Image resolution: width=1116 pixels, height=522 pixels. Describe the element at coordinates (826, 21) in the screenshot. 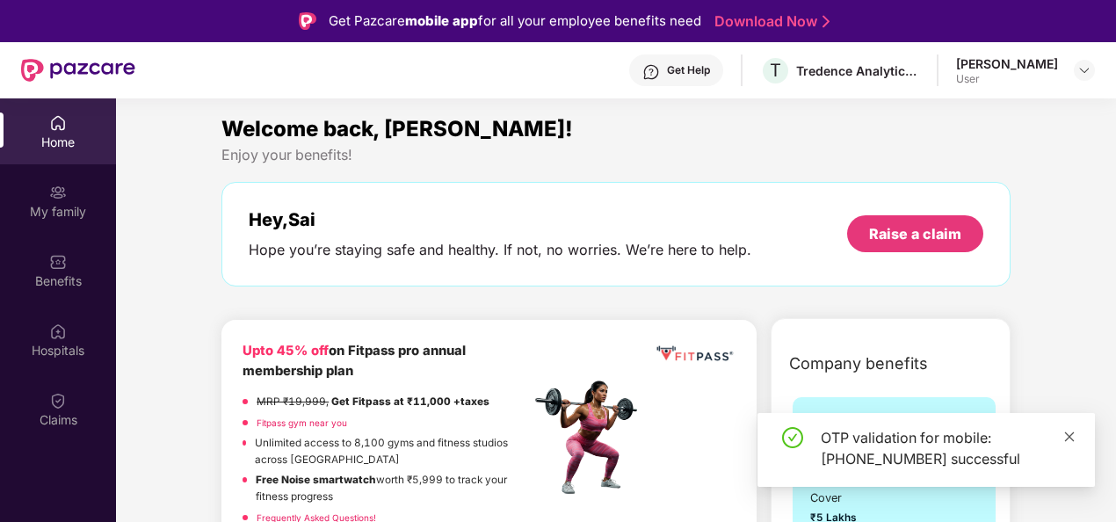

I see `img: Stroke` at that location.